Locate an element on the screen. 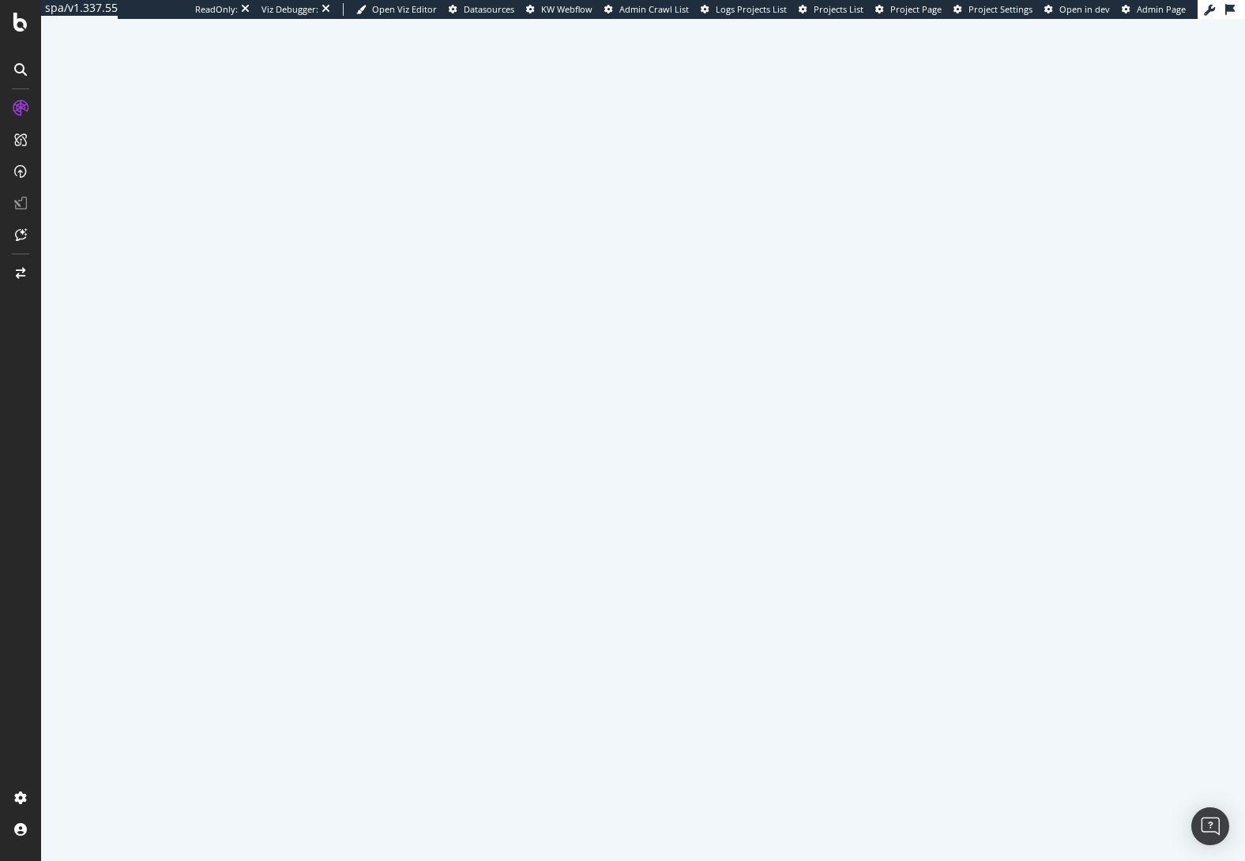 Image resolution: width=1245 pixels, height=861 pixels. span: Open Viz Editor is located at coordinates (404, 9).